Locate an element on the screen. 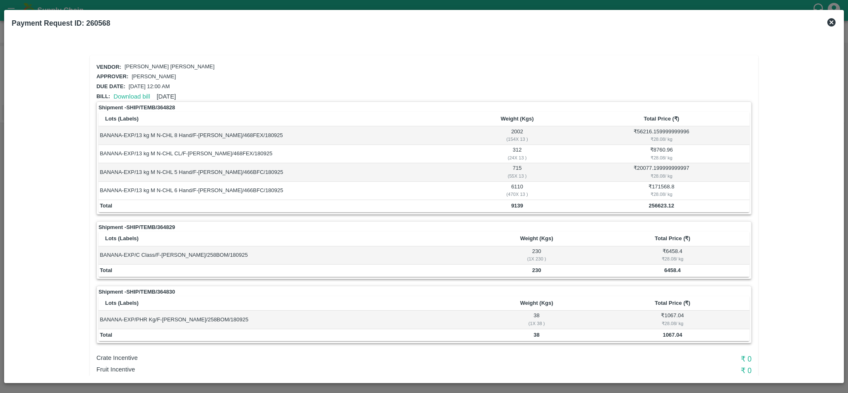 This screenshot has height=393, width=848. div: ( 1 X 38 ) is located at coordinates (537, 323).